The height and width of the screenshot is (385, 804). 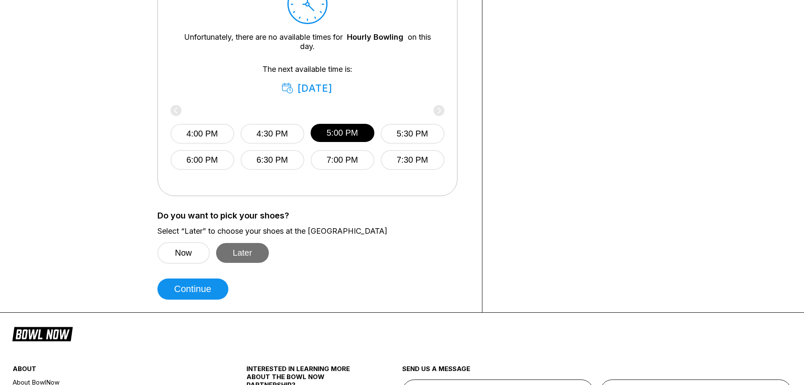 What do you see at coordinates (307, 42) in the screenshot?
I see `div: Unfortunately, there are no available times for on this day.` at bounding box center [307, 42].